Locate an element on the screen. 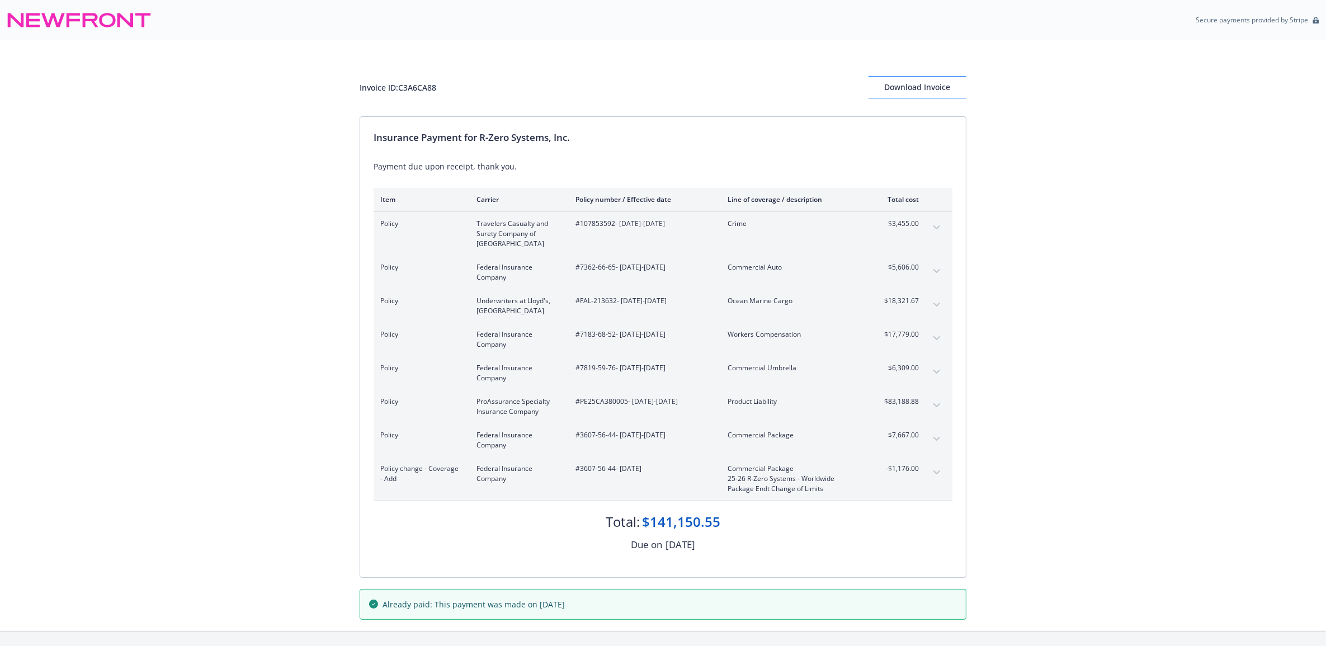 The image size is (1326, 646). div: Total cost is located at coordinates (897, 199).